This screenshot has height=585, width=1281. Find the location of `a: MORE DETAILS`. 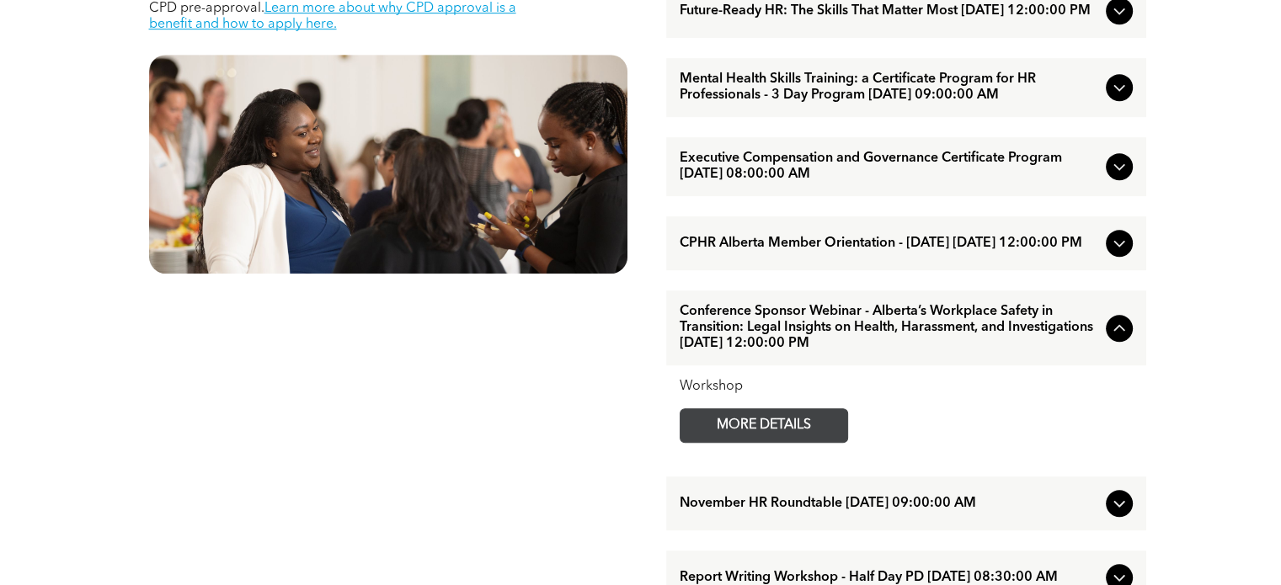

a: MORE DETAILS is located at coordinates (764, 425).